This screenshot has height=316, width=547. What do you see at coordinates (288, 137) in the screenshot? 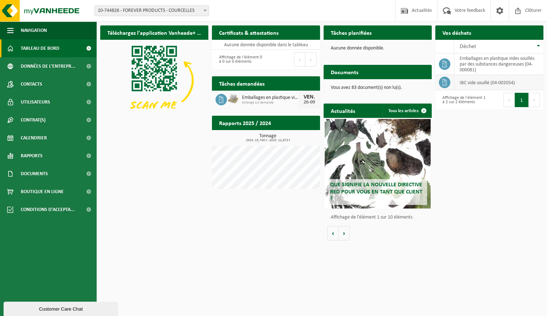
I see `a: Consulter les rapports` at bounding box center [288, 137].